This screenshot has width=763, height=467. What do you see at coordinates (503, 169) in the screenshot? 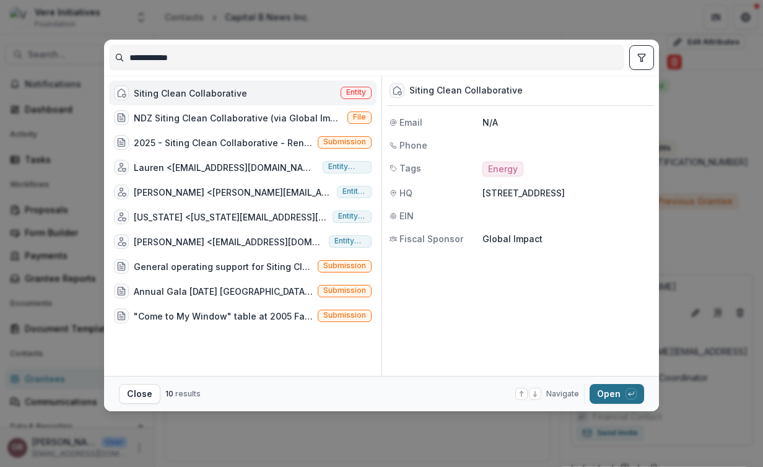
I see `span: Energy` at bounding box center [503, 169].